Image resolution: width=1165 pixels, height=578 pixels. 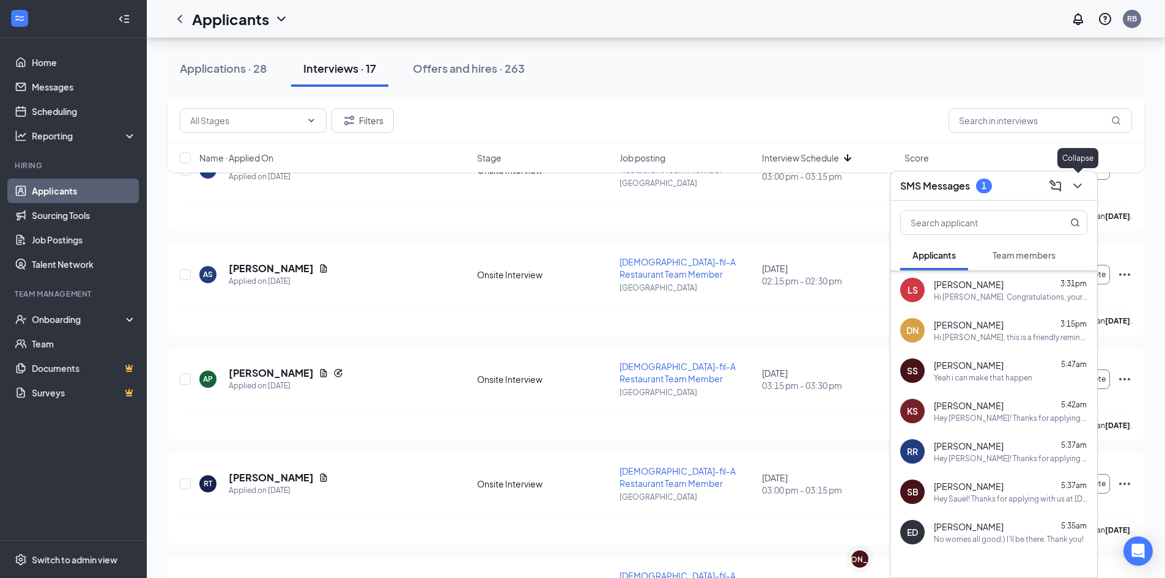 What do you see at coordinates (180, 19) in the screenshot?
I see `a: ChevronLeft` at bounding box center [180, 19].